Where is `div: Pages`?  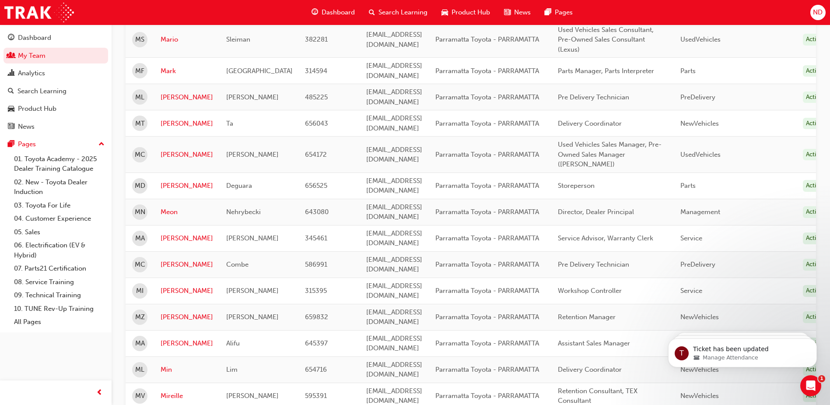
div: Pages is located at coordinates (27, 144).